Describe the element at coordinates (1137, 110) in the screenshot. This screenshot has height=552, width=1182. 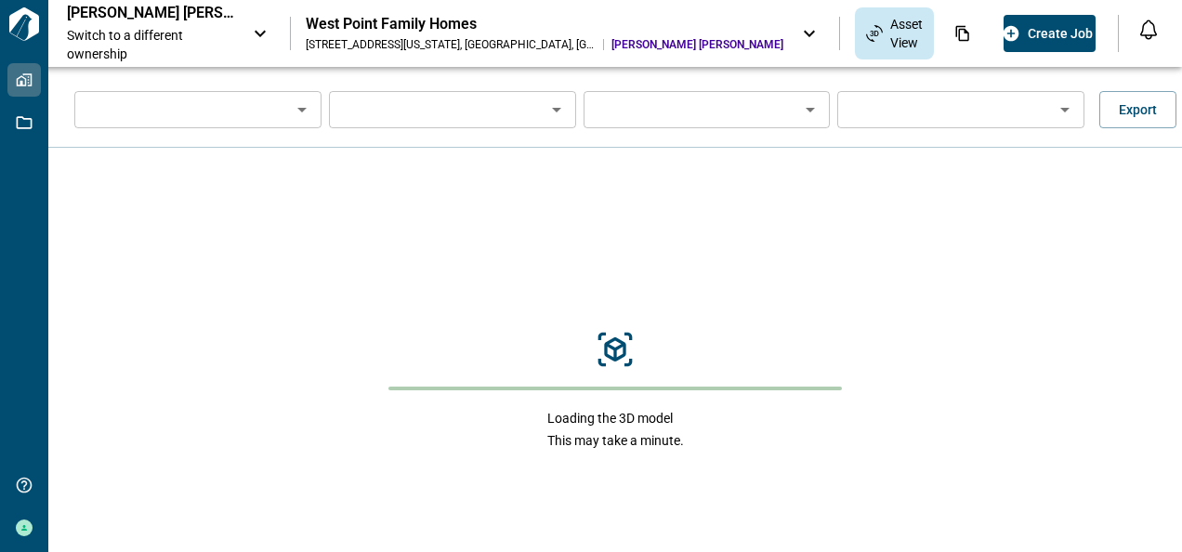
I see `button: Export` at that location.